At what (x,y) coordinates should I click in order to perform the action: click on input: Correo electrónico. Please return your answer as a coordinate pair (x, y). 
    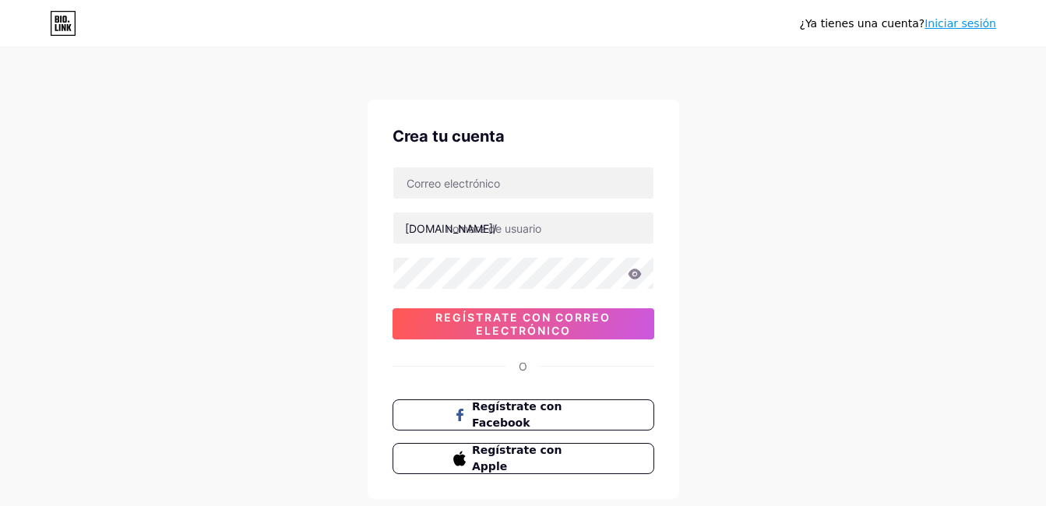
    Looking at the image, I should click on (524, 183).